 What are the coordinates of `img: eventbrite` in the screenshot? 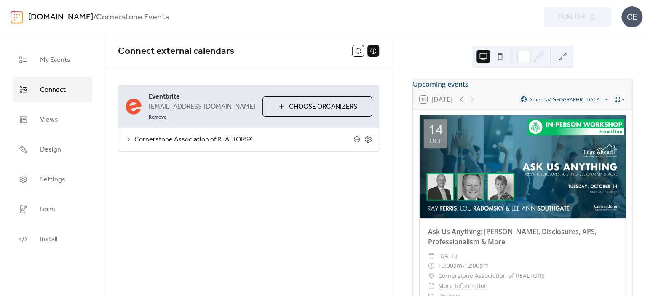 It's located at (134, 107).